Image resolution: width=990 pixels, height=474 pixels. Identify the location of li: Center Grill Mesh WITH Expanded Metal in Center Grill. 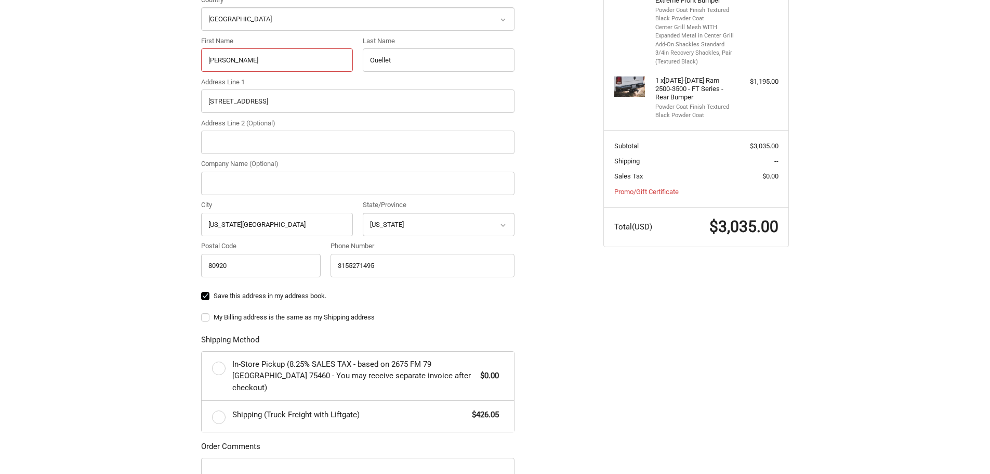
(695, 32).